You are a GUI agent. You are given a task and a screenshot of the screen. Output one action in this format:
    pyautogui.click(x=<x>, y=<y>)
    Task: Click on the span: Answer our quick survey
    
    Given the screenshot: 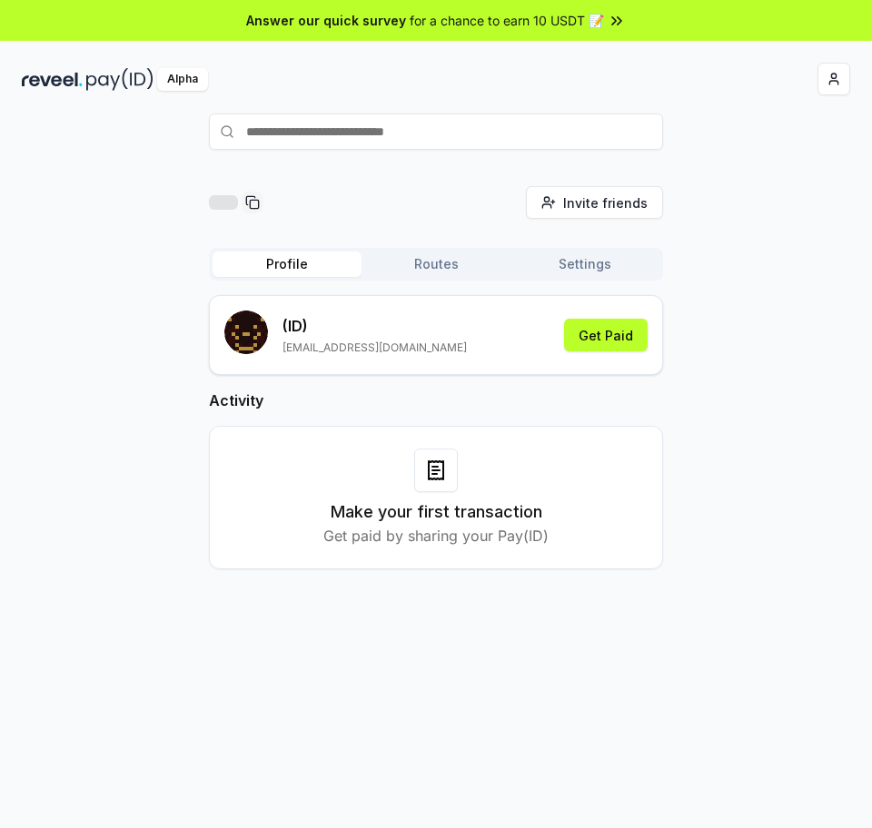 What is the action you would take?
    pyautogui.click(x=326, y=20)
    